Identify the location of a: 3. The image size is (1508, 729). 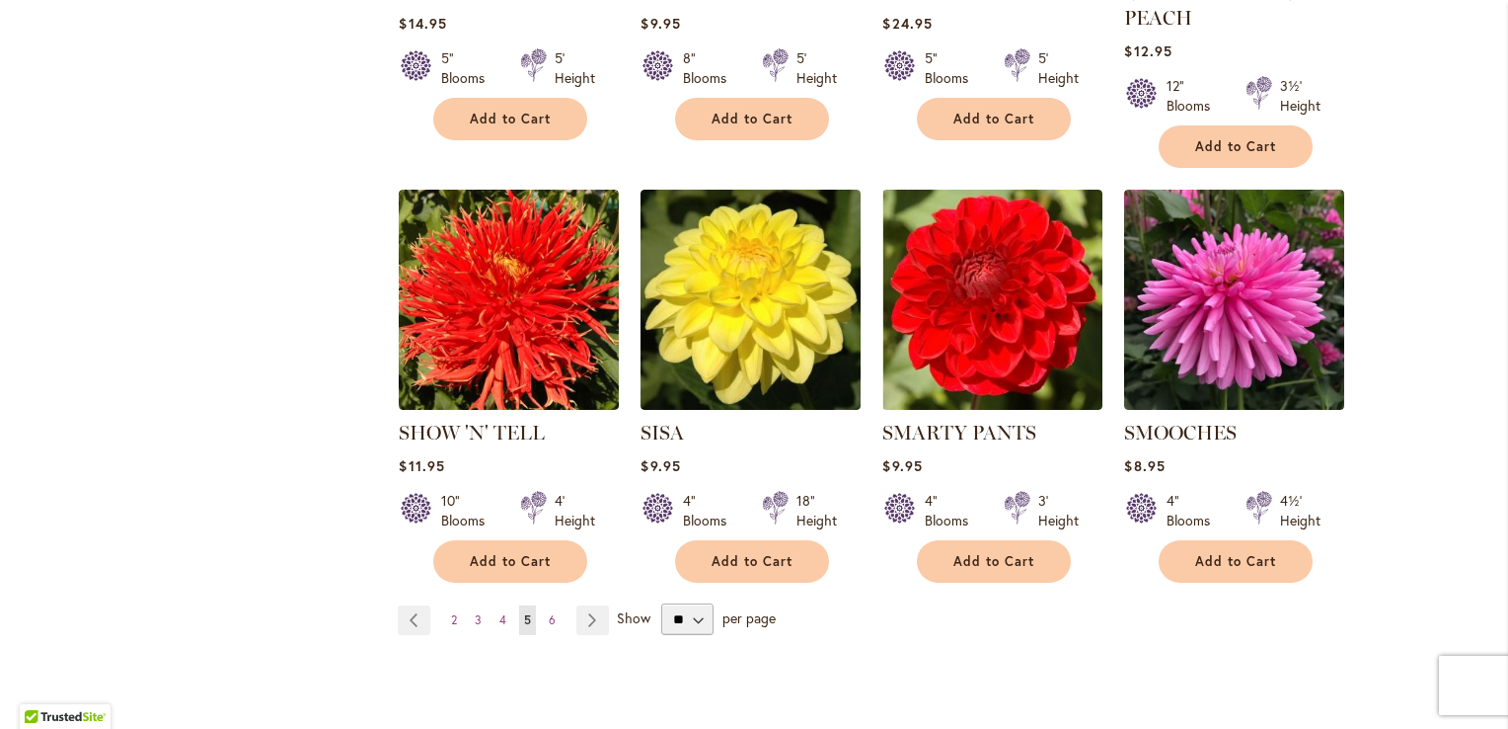
(478, 620).